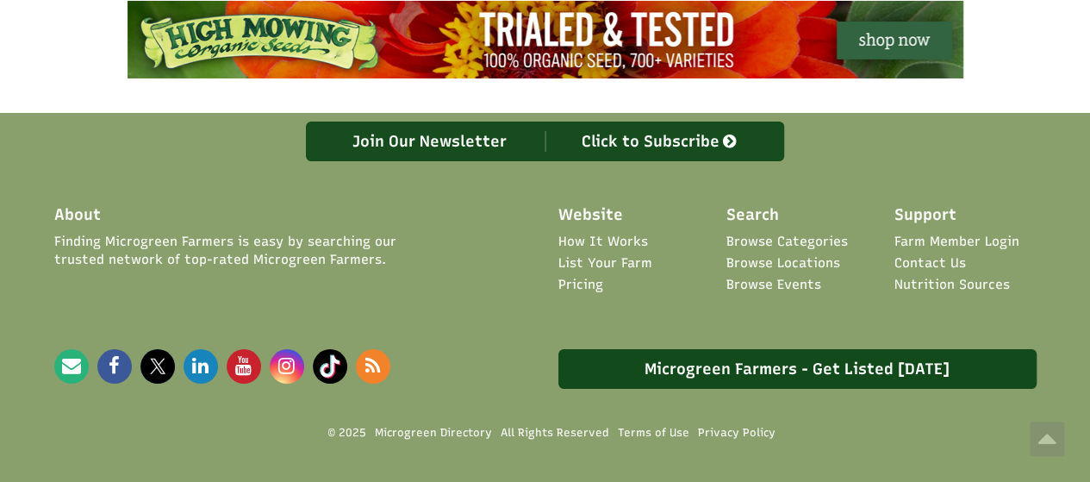 The height and width of the screenshot is (482, 1090). I want to click on span: About, so click(78, 215).